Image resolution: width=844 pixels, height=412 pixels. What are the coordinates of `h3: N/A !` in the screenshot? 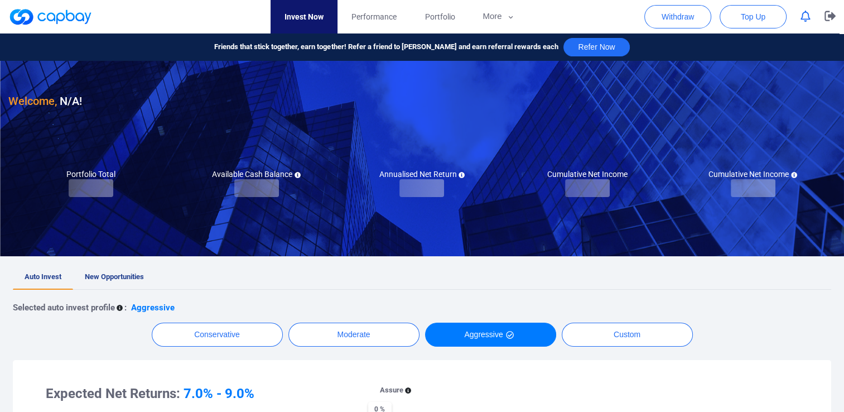 It's located at (45, 101).